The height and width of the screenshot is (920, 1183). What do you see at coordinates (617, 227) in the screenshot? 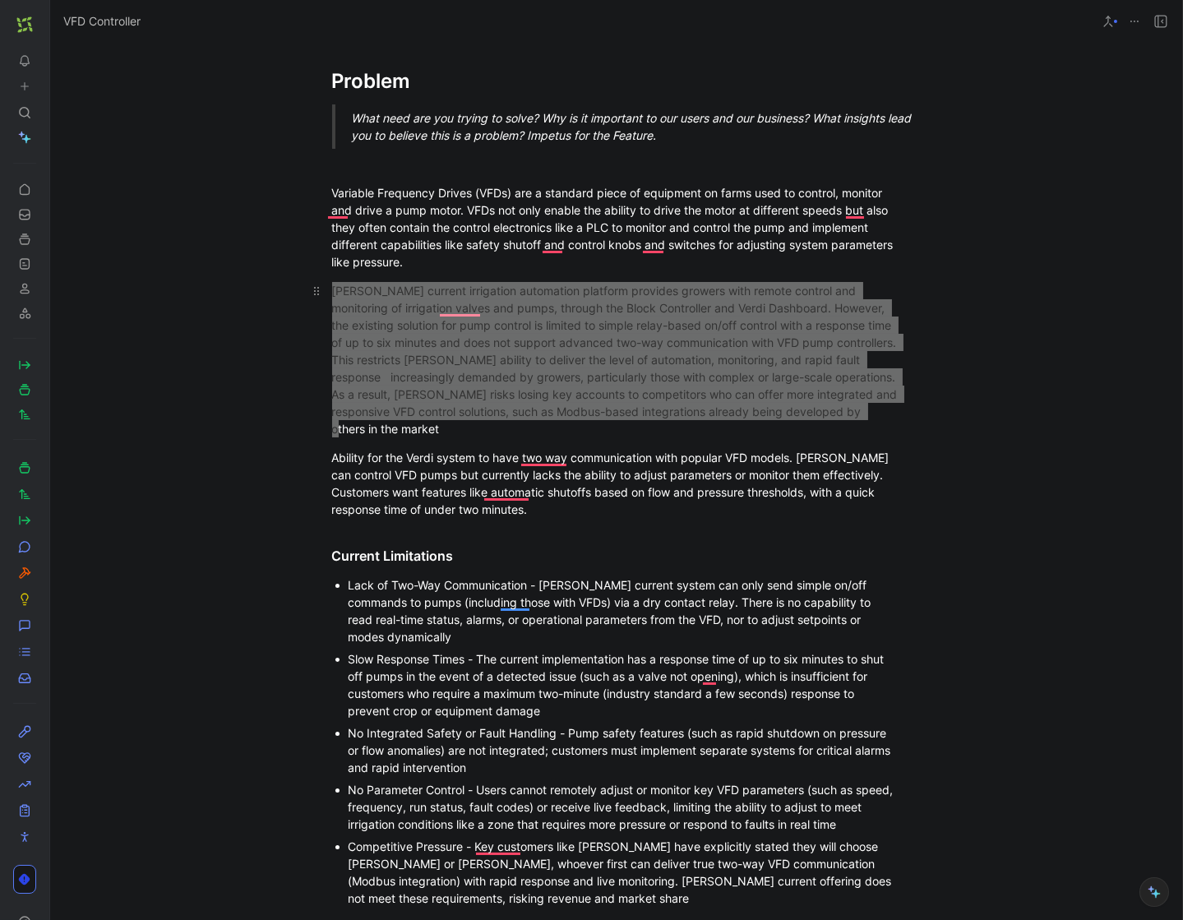
I see `div: Variable Frequency Drives (VFDs) are a standard piece of equipment on farms used to control, moni...` at bounding box center [617, 227].